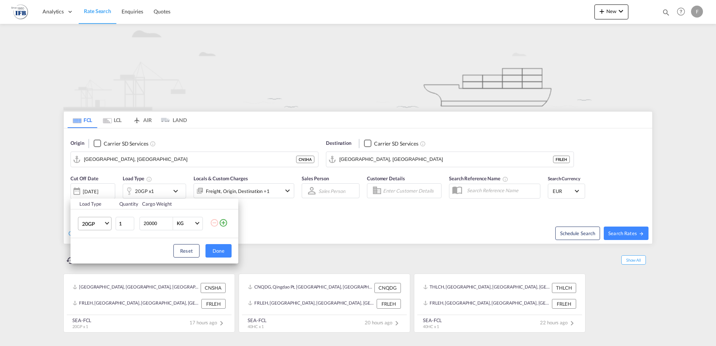  What do you see at coordinates (92, 204) in the screenshot?
I see `th: Load Type` at bounding box center [92, 204].